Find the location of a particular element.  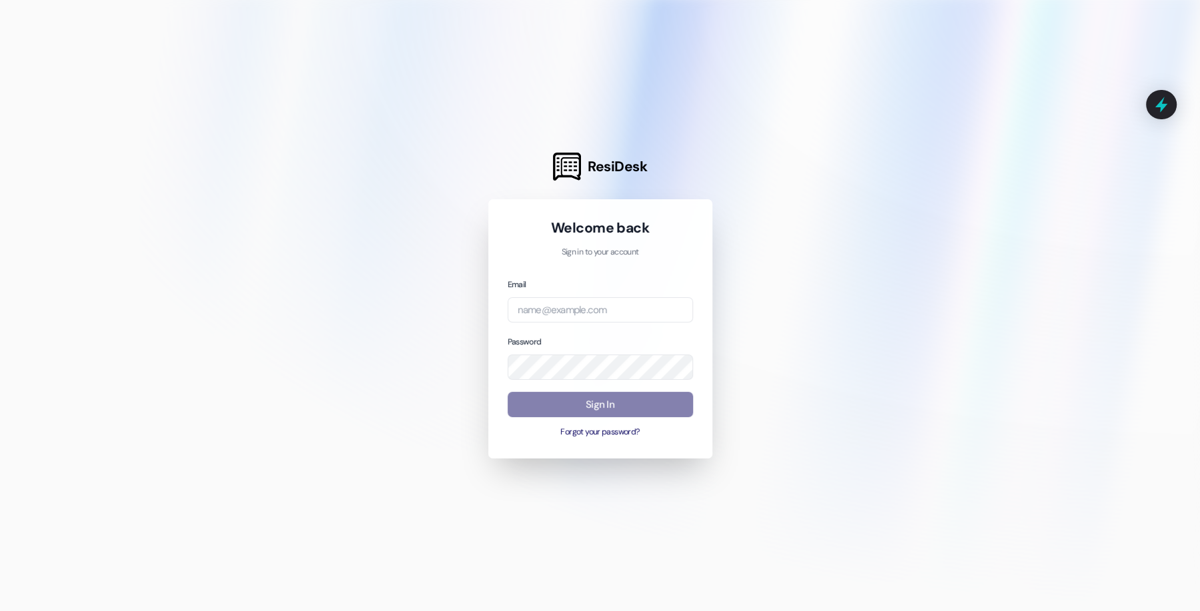

span: ResiDesk is located at coordinates (617, 167).